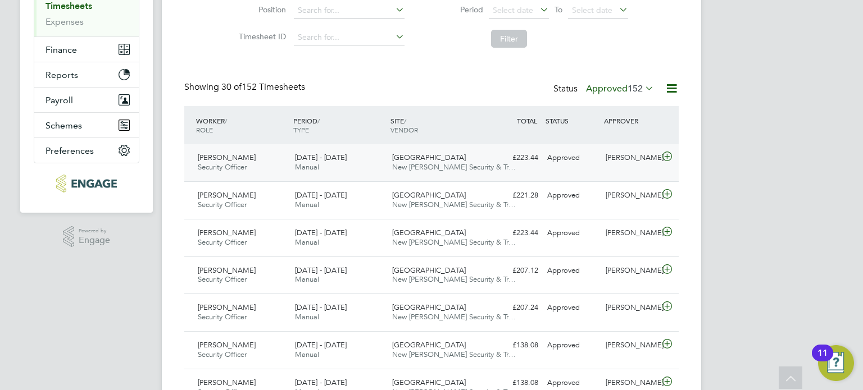 This screenshot has width=863, height=390. What do you see at coordinates (513, 345) in the screenshot?
I see `div: £138.08` at bounding box center [513, 345].